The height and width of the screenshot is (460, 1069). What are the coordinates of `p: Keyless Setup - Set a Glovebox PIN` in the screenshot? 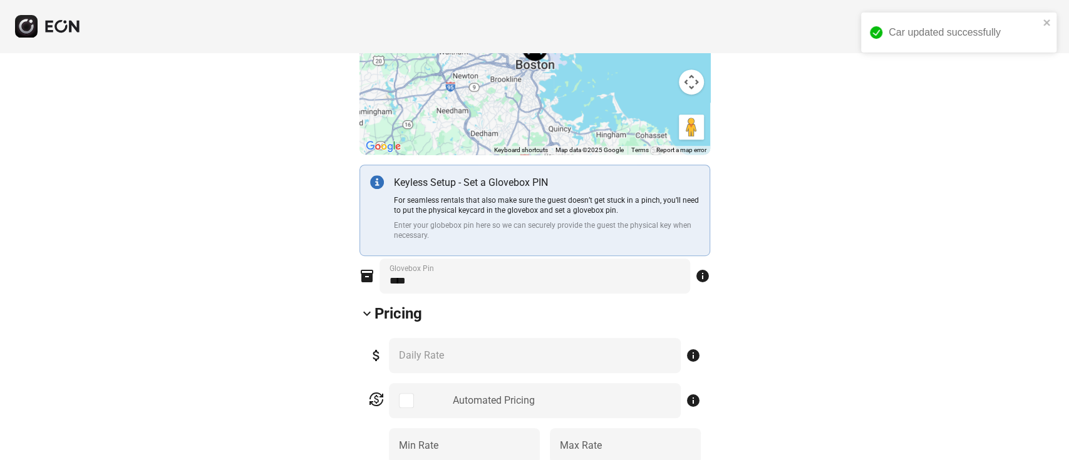 It's located at (547, 183).